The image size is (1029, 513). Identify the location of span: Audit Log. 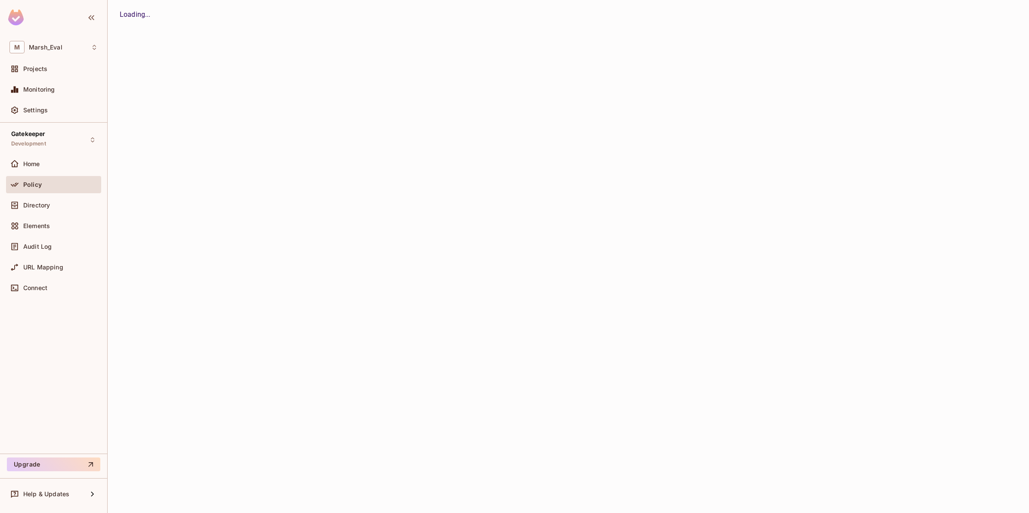
(37, 247).